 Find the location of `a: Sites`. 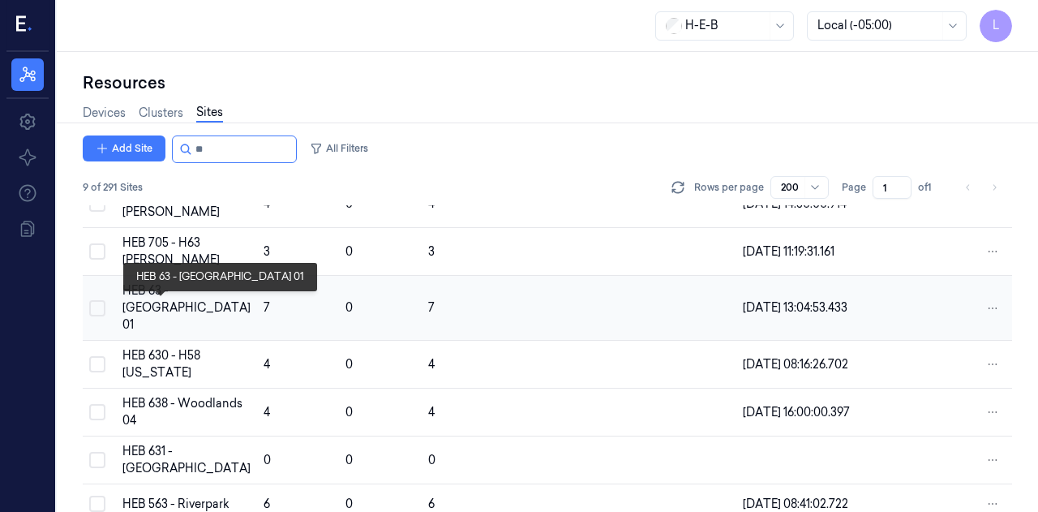

a: Sites is located at coordinates (209, 113).